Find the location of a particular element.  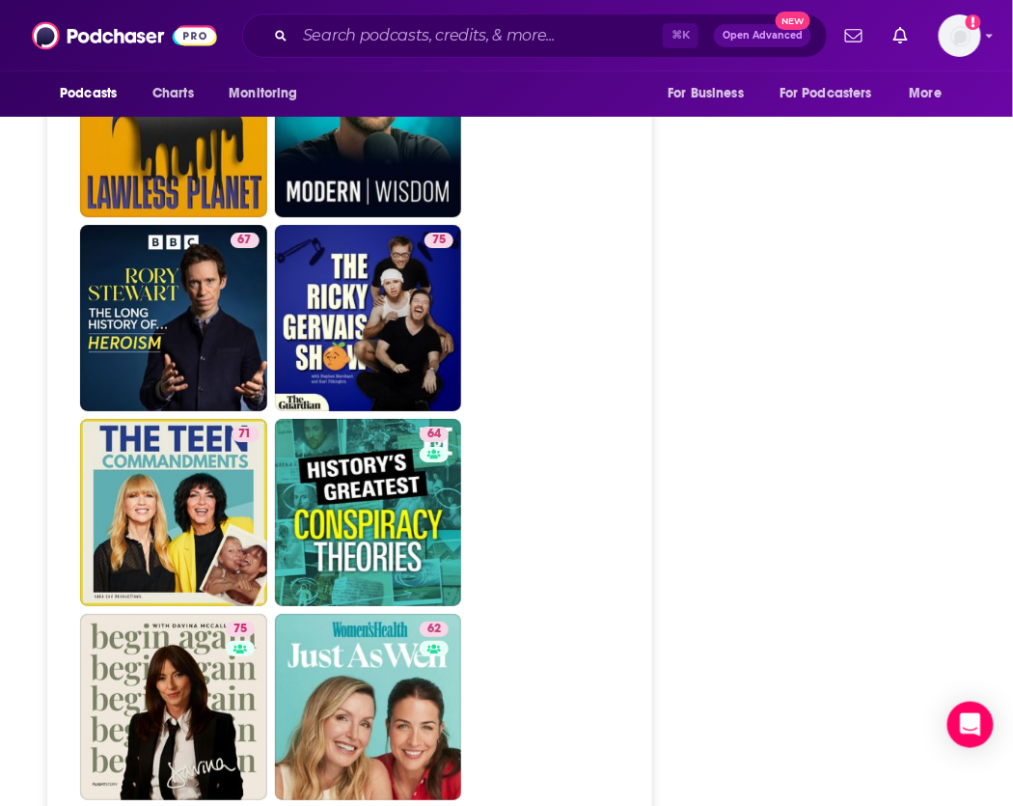

input: Search podcasts, credits, & more... is located at coordinates (479, 36).